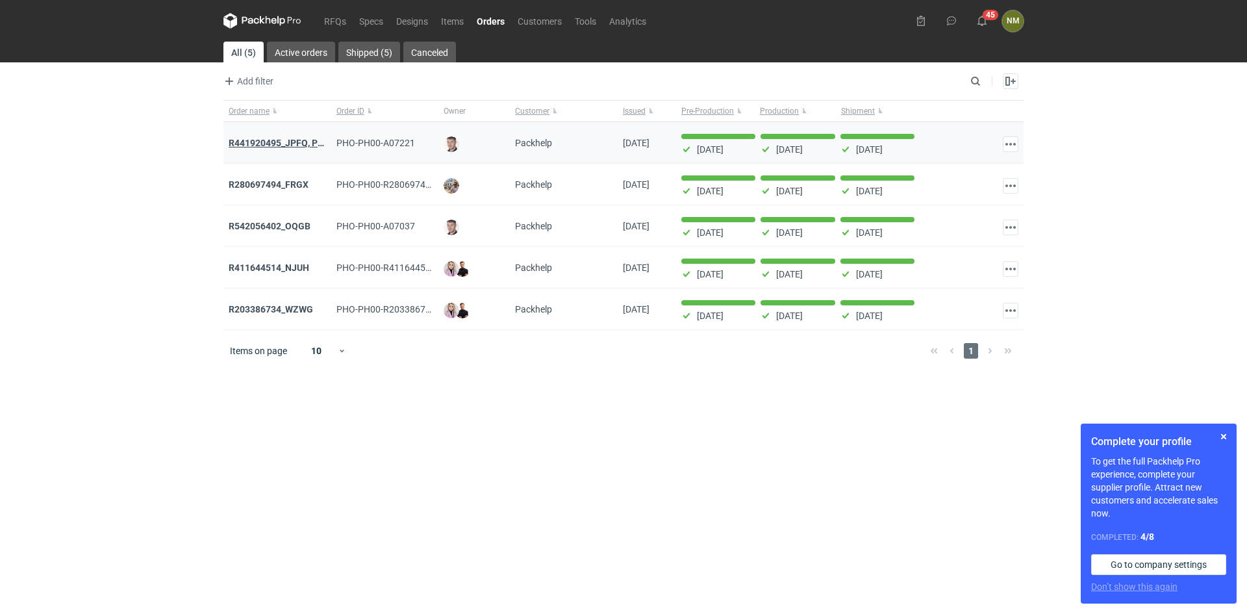 The image size is (1247, 614). What do you see at coordinates (1013, 21) in the screenshot?
I see `div: Natalia Mrozek` at bounding box center [1013, 21].